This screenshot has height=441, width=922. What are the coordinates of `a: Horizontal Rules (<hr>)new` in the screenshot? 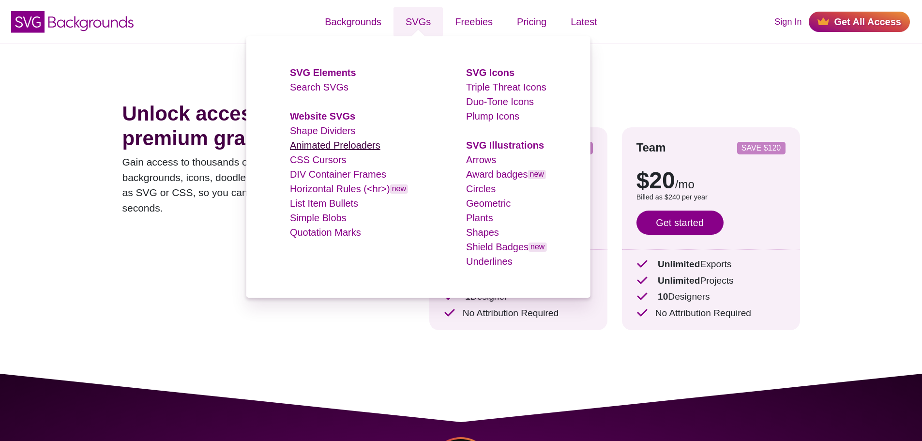 It's located at (349, 189).